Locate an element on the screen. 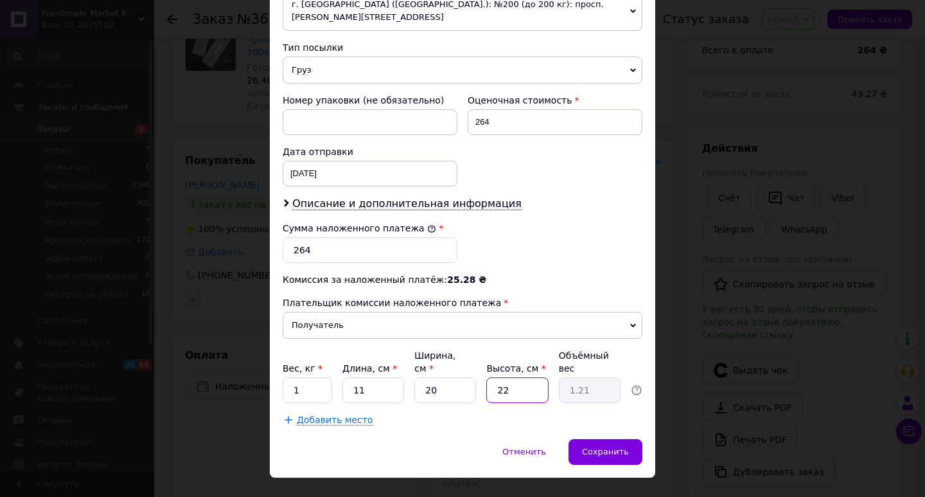 The height and width of the screenshot is (497, 925). div: Объёмный вес is located at coordinates (590, 362).